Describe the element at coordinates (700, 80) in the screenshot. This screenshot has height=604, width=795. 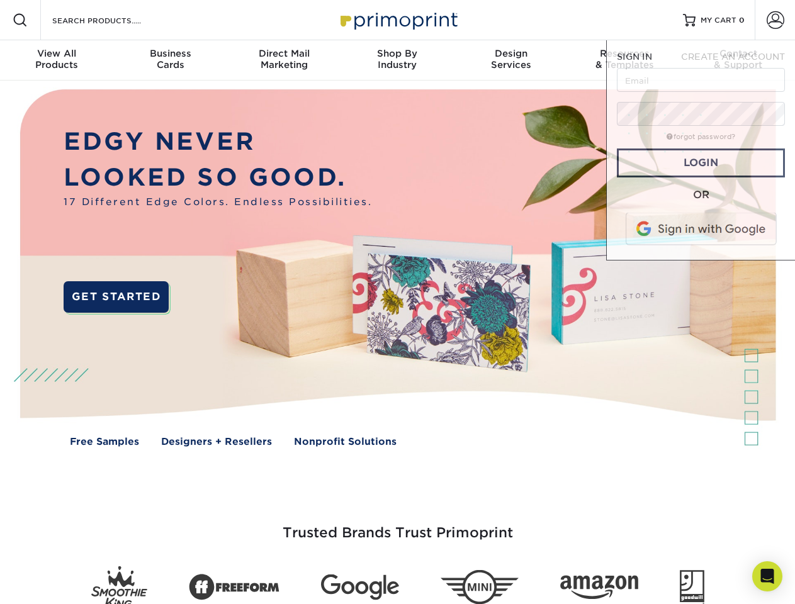
I see `input: Email` at that location.